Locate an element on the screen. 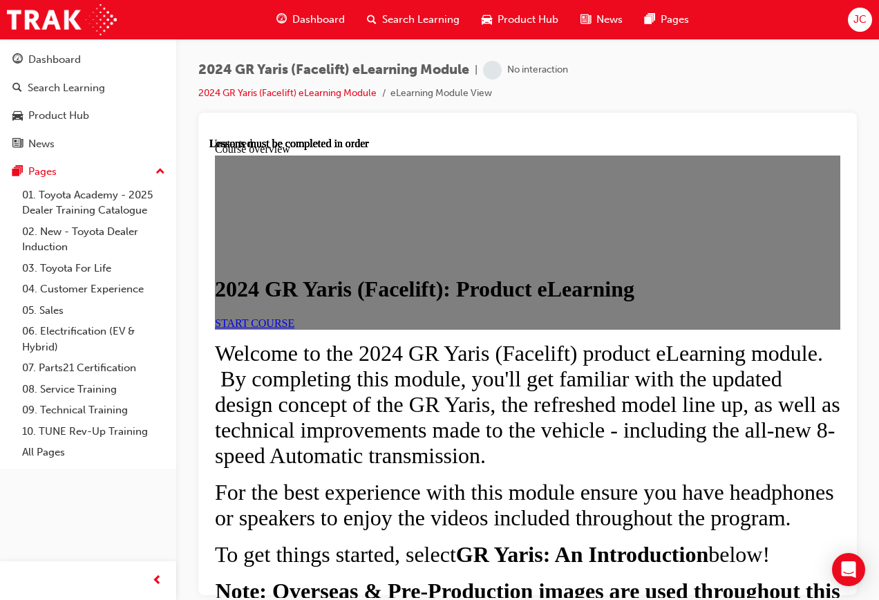 This screenshot has height=600, width=879. a: 04. Customer Experience is located at coordinates (93, 289).